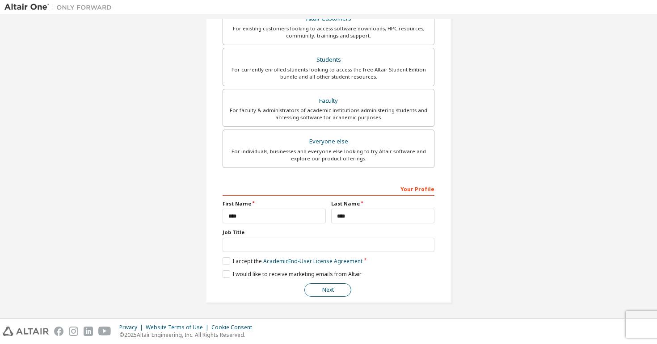 The image size is (657, 344). What do you see at coordinates (328, 101) in the screenshot?
I see `div: Faculty` at bounding box center [328, 101].